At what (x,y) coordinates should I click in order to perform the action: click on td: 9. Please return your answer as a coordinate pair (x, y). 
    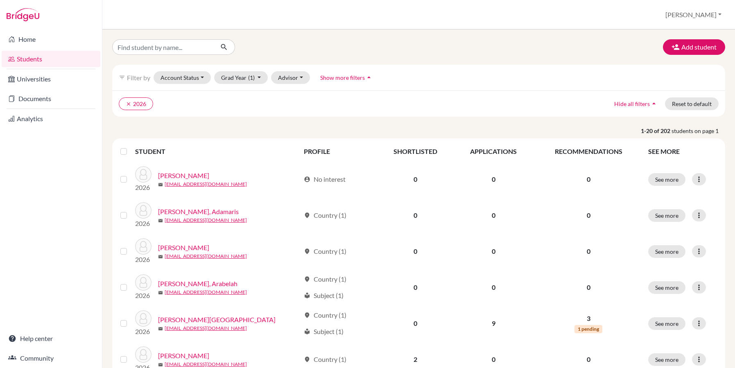
    Looking at the image, I should click on (494, 324).